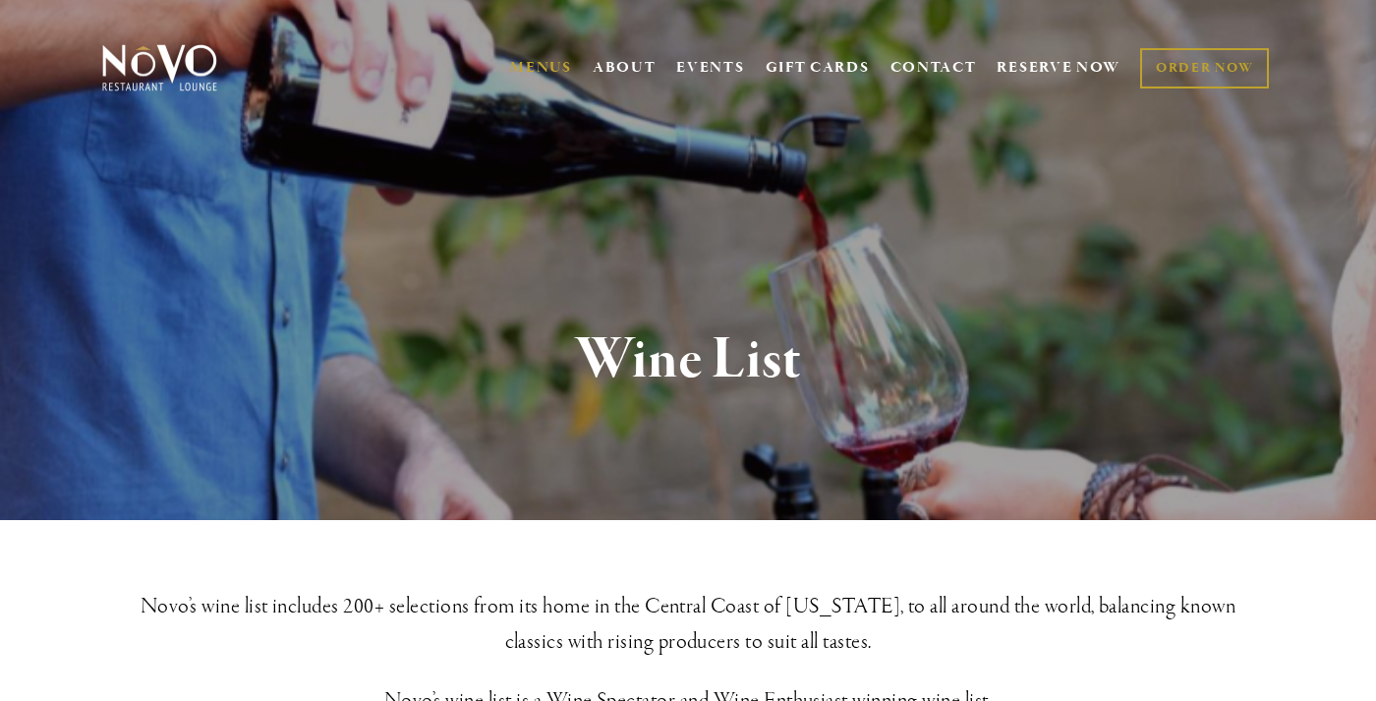 Image resolution: width=1376 pixels, height=701 pixels. Describe the element at coordinates (710, 68) in the screenshot. I see `a: EVENTS` at that location.